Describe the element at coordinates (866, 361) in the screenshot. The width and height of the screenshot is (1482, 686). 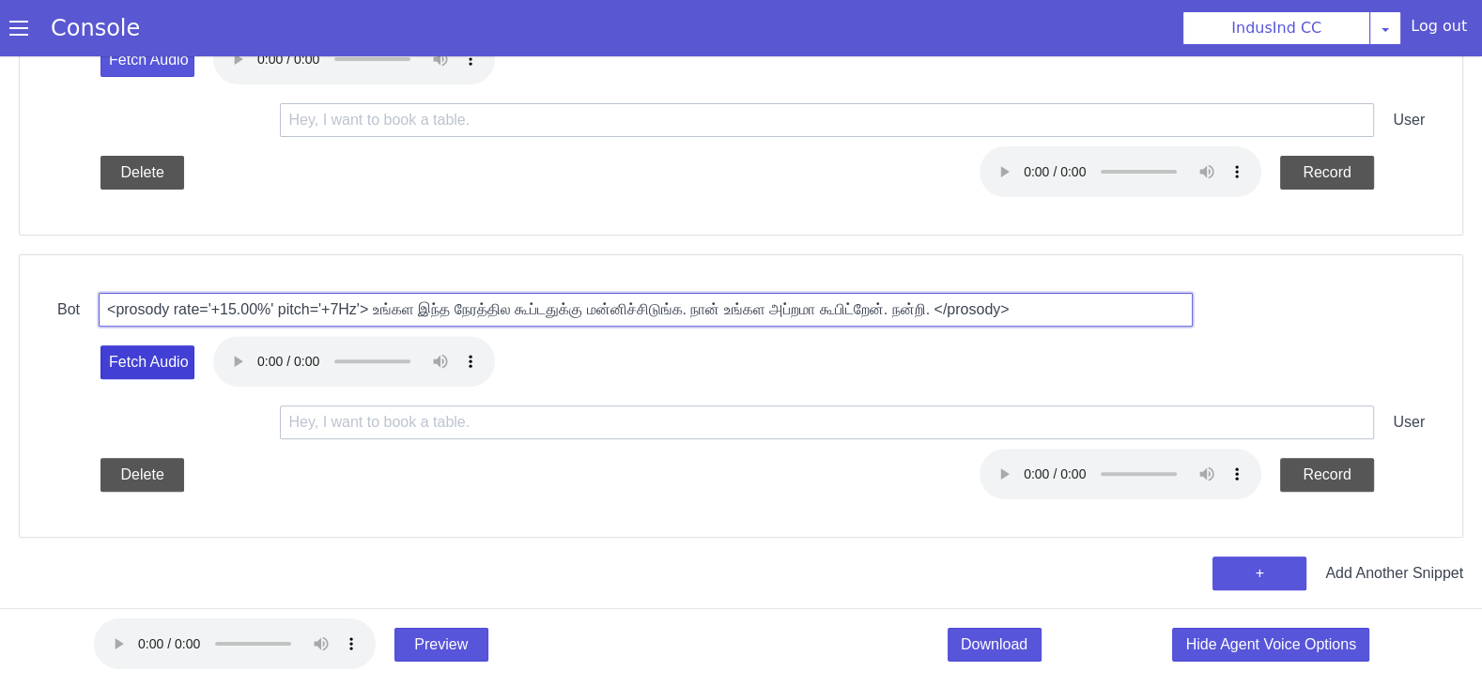
I see `input: Hey, I want to book a table.` at that location.